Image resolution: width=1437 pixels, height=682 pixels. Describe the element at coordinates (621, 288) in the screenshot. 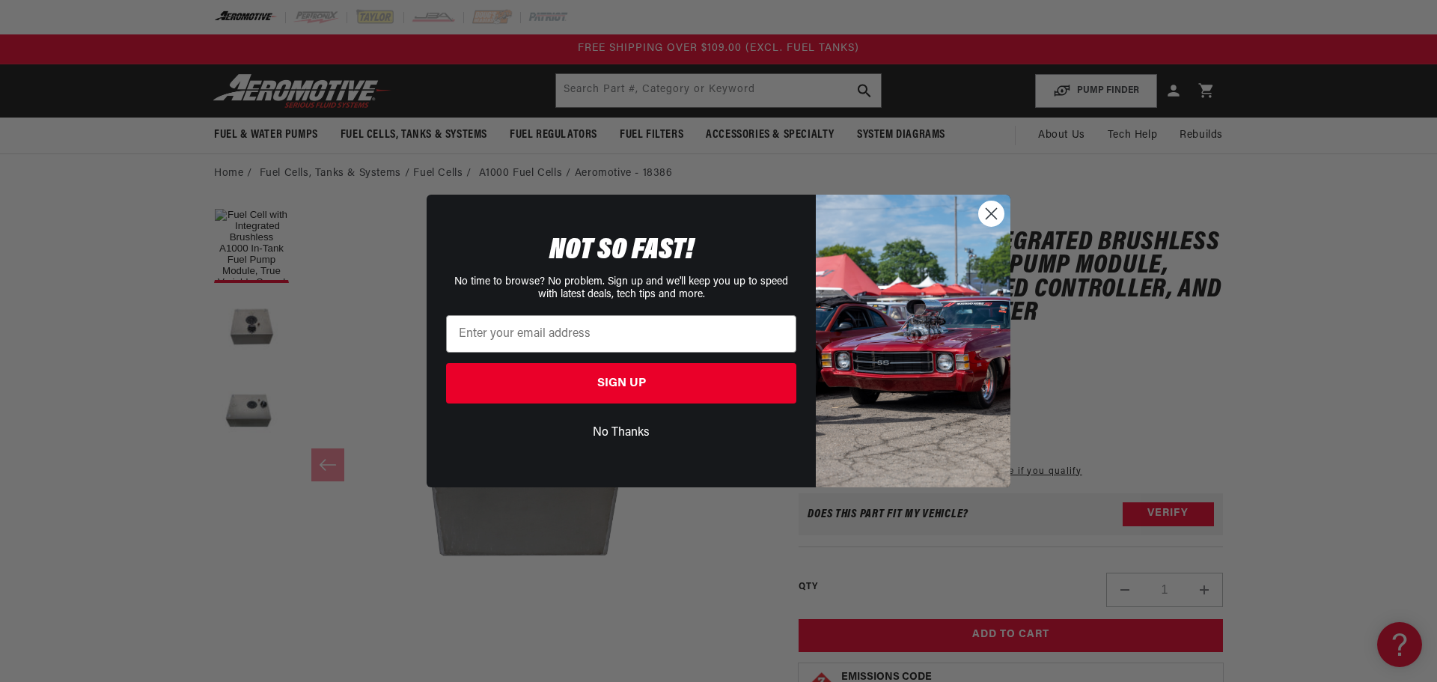

I see `span: No time to browse? No problem. Sign up and we'll keep you up to speed with latest deals, tech tip...` at that location.